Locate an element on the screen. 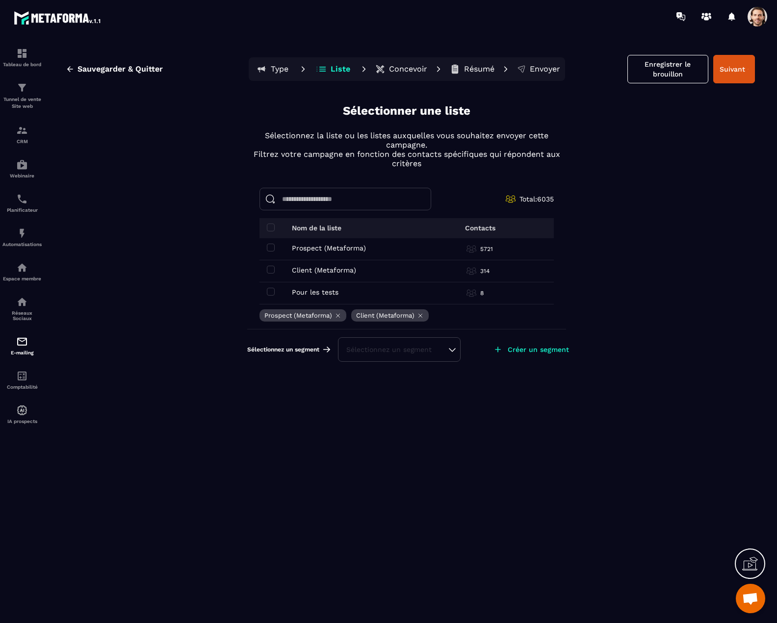 The image size is (777, 623). p: Résumé is located at coordinates (479, 69).